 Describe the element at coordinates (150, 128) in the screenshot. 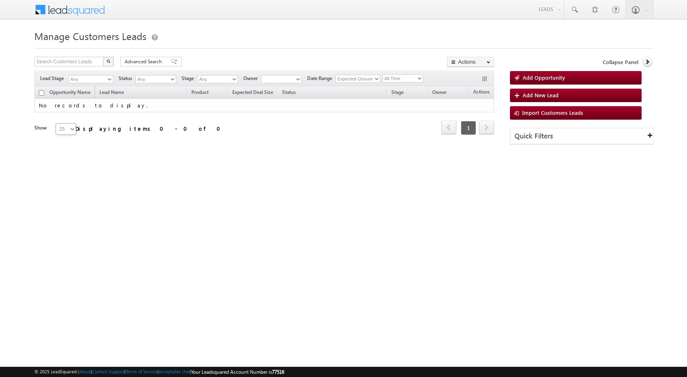

I see `div: Displaying items 0 - 0 of 0` at that location.